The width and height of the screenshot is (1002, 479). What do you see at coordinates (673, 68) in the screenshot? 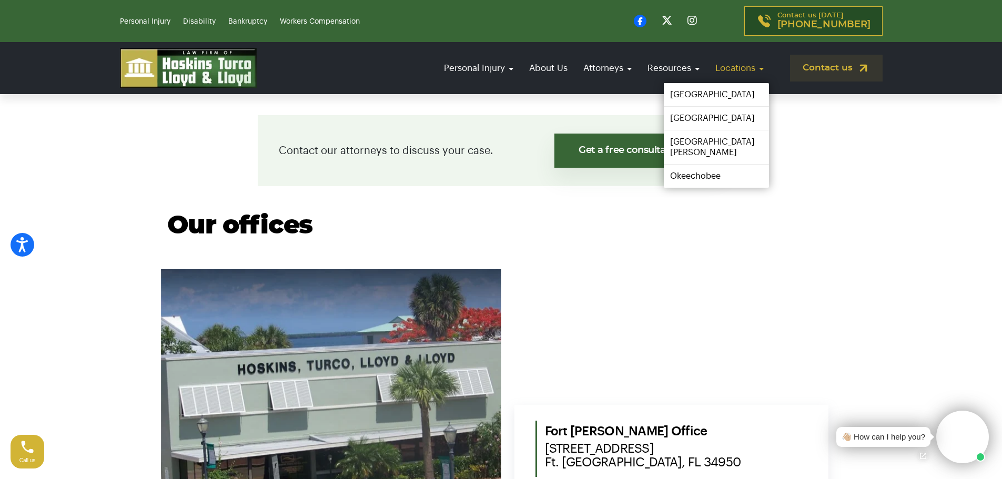
I see `a: Resources` at bounding box center [673, 68].